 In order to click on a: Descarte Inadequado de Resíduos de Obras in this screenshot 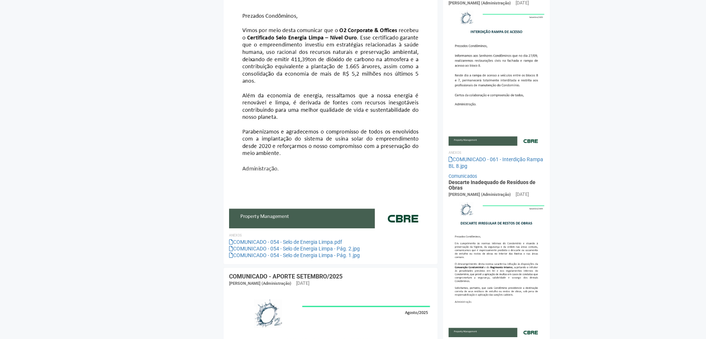, I will do `click(492, 185)`.